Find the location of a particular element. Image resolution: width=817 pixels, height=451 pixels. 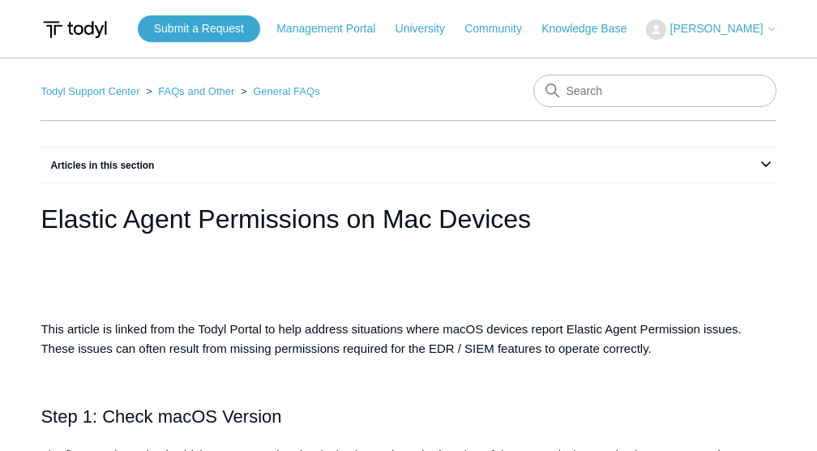

a: Todyl Support Center is located at coordinates (90, 91).